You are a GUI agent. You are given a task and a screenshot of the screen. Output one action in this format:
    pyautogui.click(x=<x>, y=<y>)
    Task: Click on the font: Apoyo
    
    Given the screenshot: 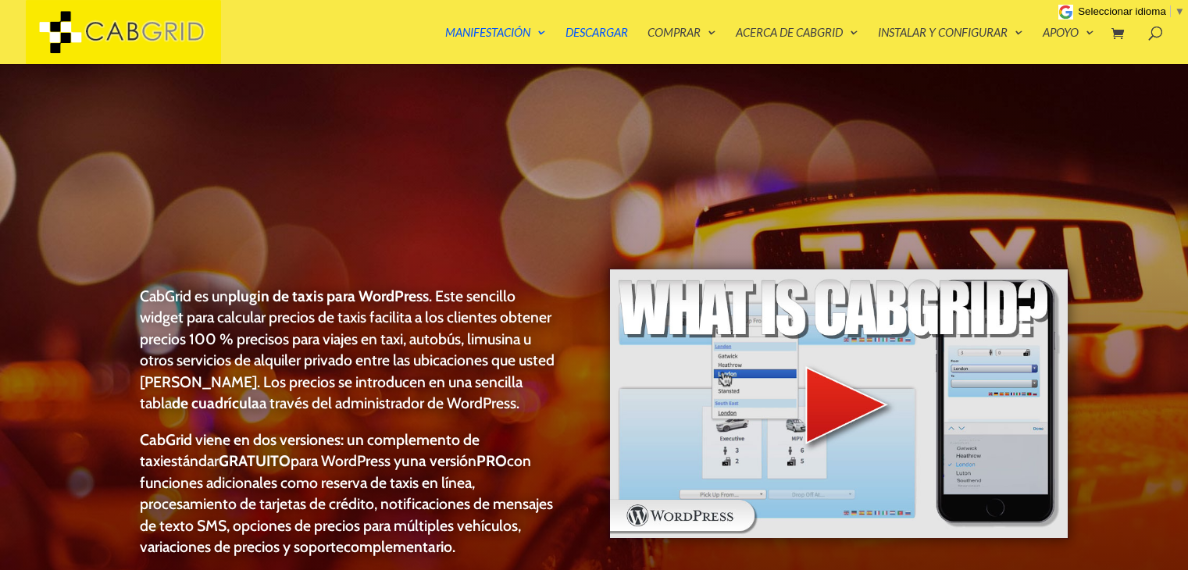 What is the action you would take?
    pyautogui.click(x=1061, y=32)
    